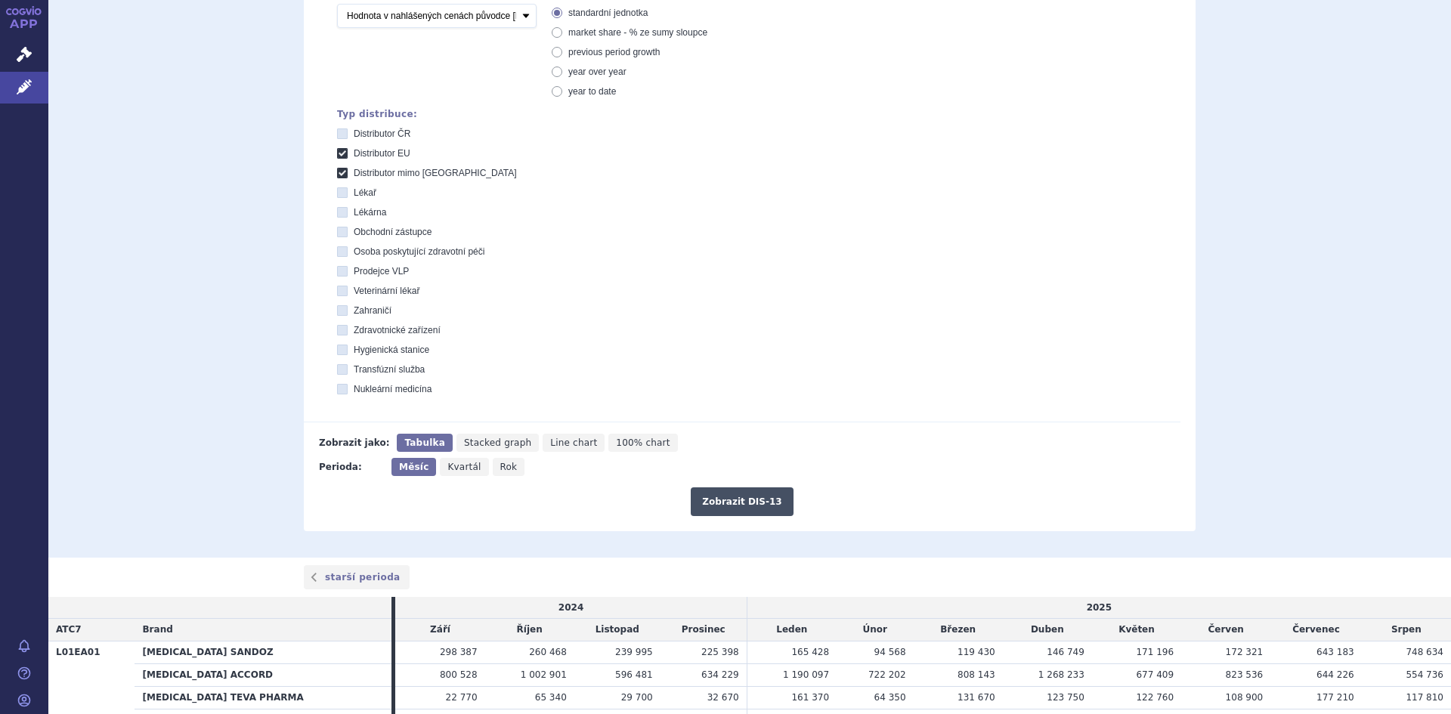  Describe the element at coordinates (530, 630) in the screenshot. I see `td: Říjen` at that location.